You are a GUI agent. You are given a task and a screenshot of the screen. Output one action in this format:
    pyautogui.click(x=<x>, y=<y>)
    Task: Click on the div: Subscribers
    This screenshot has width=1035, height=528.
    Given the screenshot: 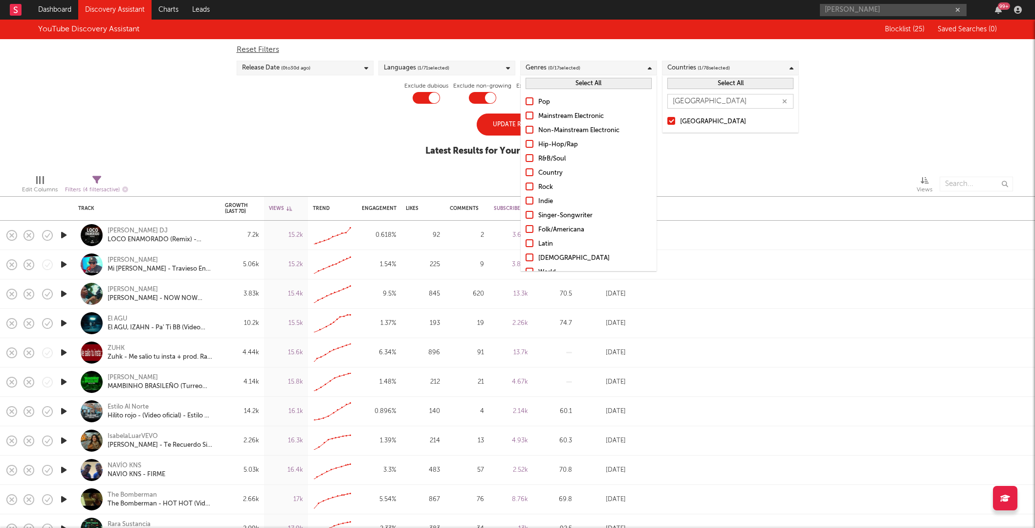 What is the action you would take?
    pyautogui.click(x=510, y=208)
    